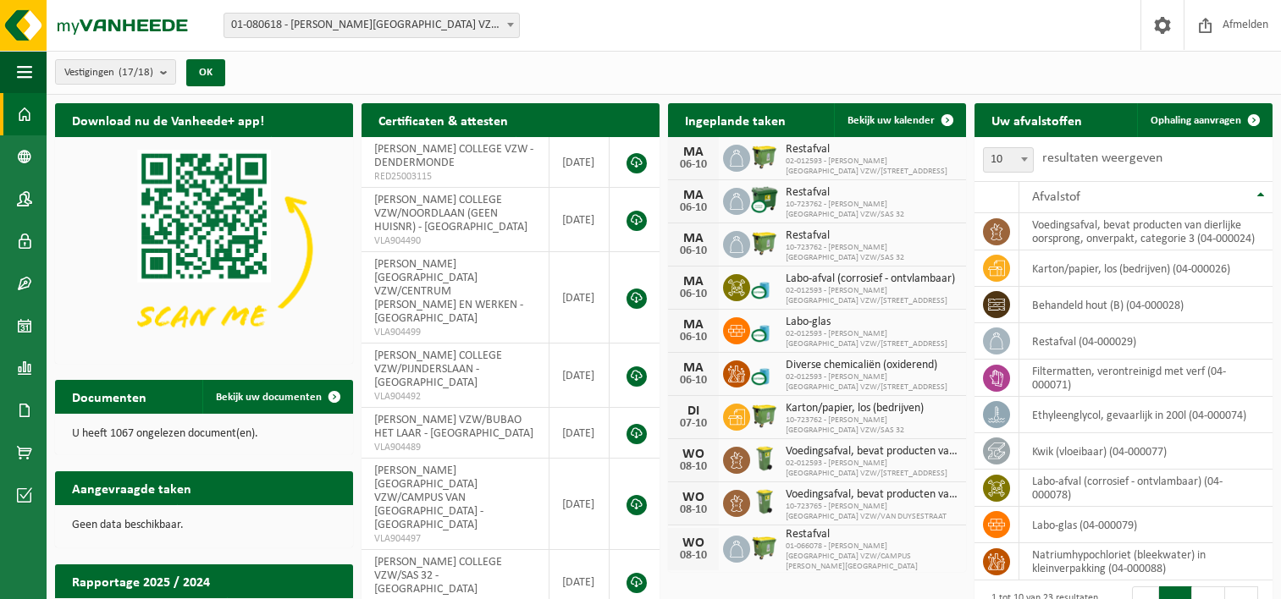 This screenshot has width=1281, height=599. Describe the element at coordinates (693, 424) in the screenshot. I see `div: 07-10` at that location.